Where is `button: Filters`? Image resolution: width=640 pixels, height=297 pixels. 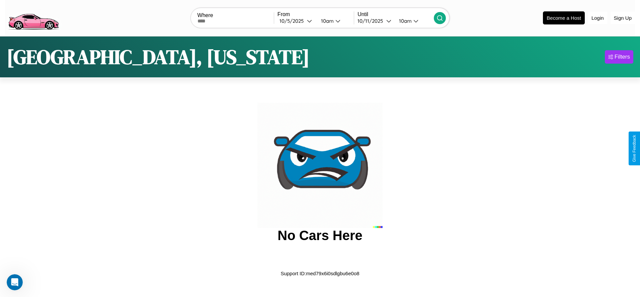
button: Filters is located at coordinates (619, 57).